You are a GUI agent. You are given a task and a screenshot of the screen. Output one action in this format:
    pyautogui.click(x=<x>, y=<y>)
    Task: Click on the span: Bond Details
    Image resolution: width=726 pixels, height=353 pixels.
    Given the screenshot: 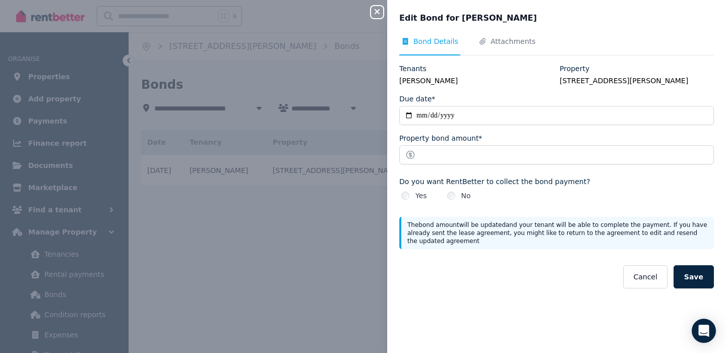 What is the action you would take?
    pyautogui.click(x=436, y=41)
    